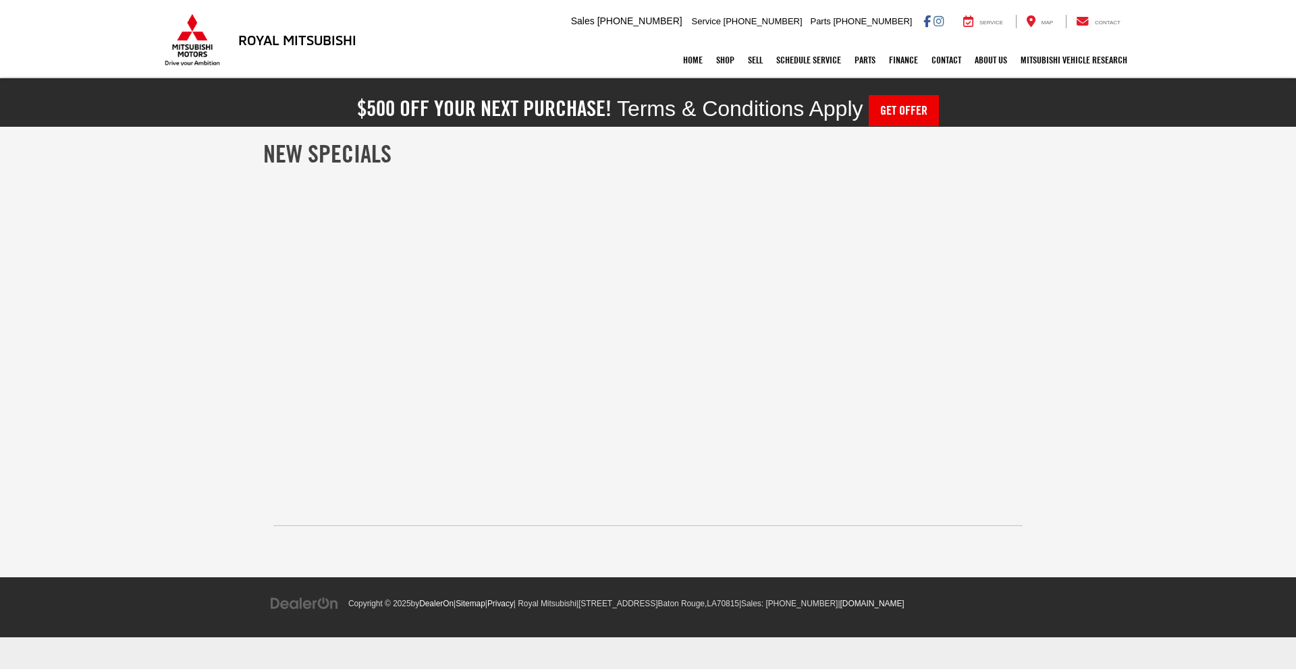  Describe the element at coordinates (1047, 22) in the screenshot. I see `span: Map` at that location.